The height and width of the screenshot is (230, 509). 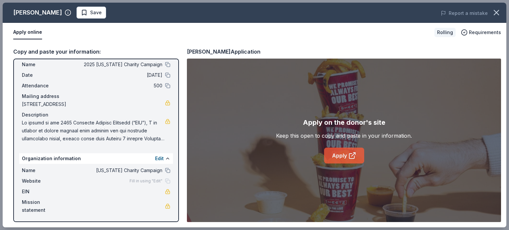 I want to click on div: Description, so click(x=96, y=115).